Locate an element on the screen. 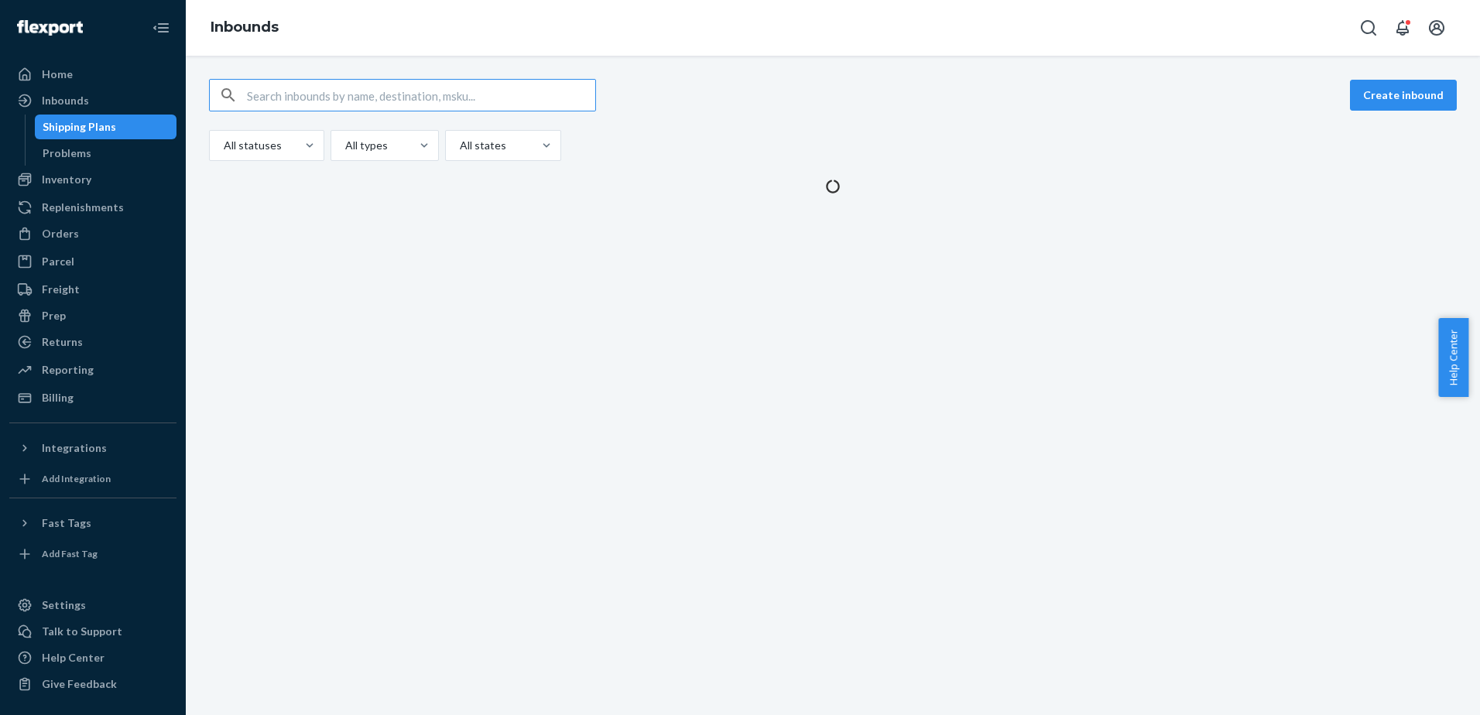 The height and width of the screenshot is (715, 1480). a: Prep is located at coordinates (93, 316).